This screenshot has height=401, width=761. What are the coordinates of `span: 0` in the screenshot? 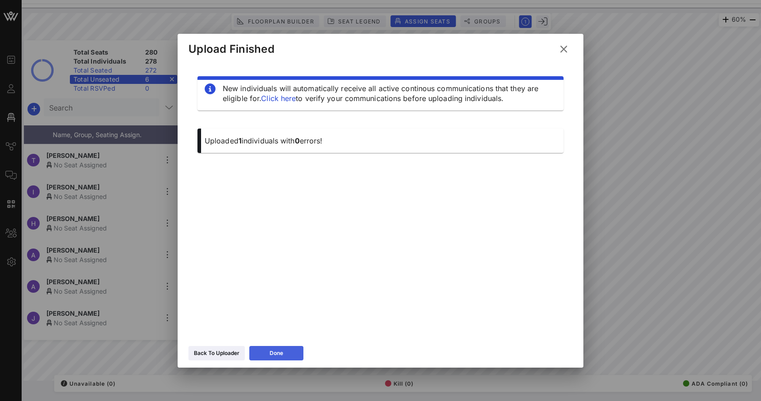 It's located at (297, 141).